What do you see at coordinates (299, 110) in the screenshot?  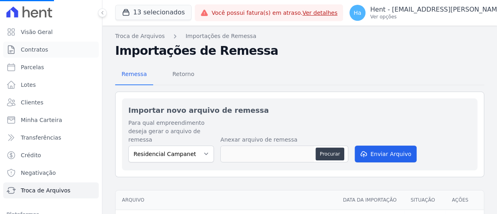 I see `h2: Importar novo arquivo de remessa` at bounding box center [299, 110].